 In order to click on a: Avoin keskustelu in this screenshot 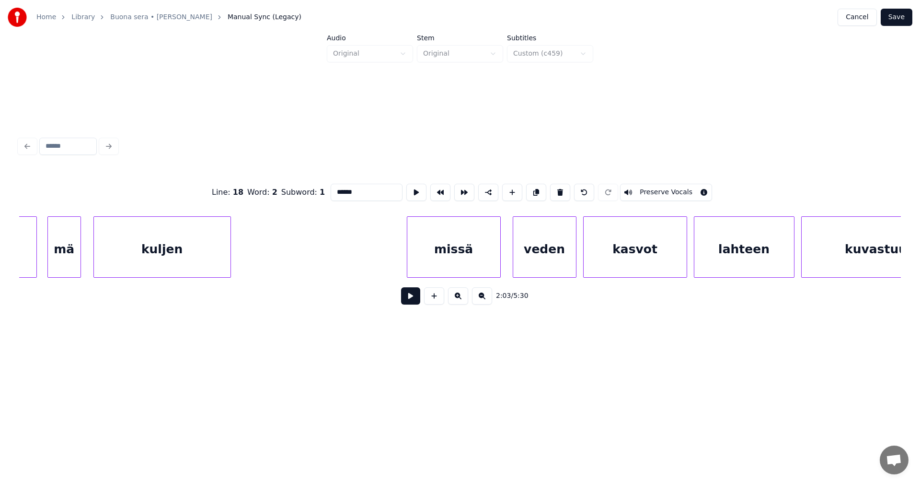, I will do `click(895, 460)`.